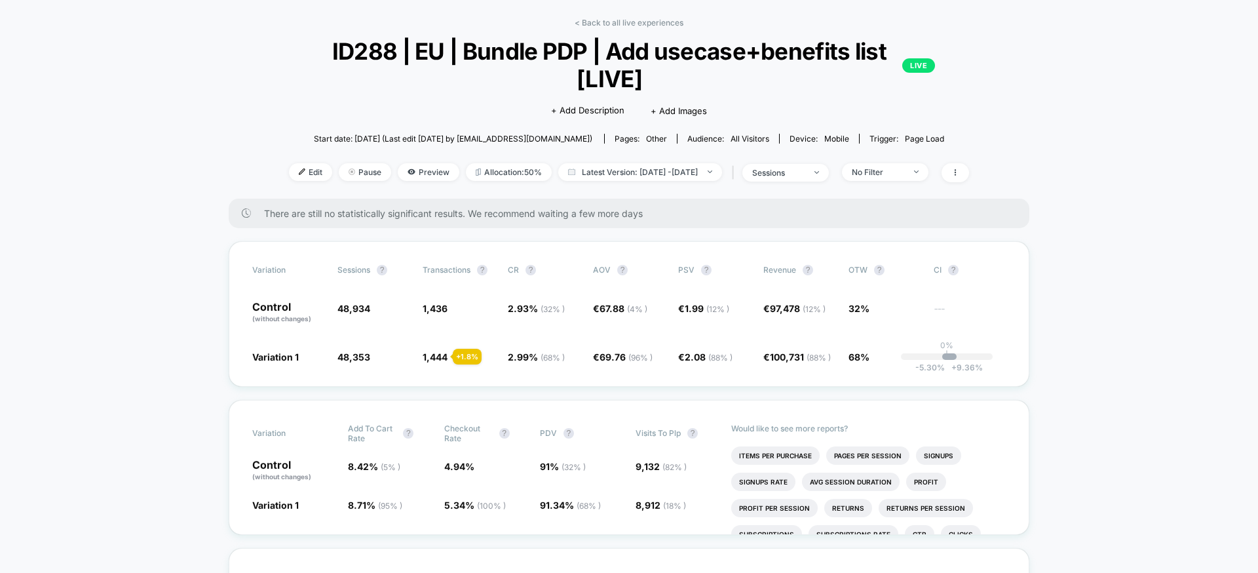  What do you see at coordinates (780, 269) in the screenshot?
I see `span: Revenue` at bounding box center [780, 269].